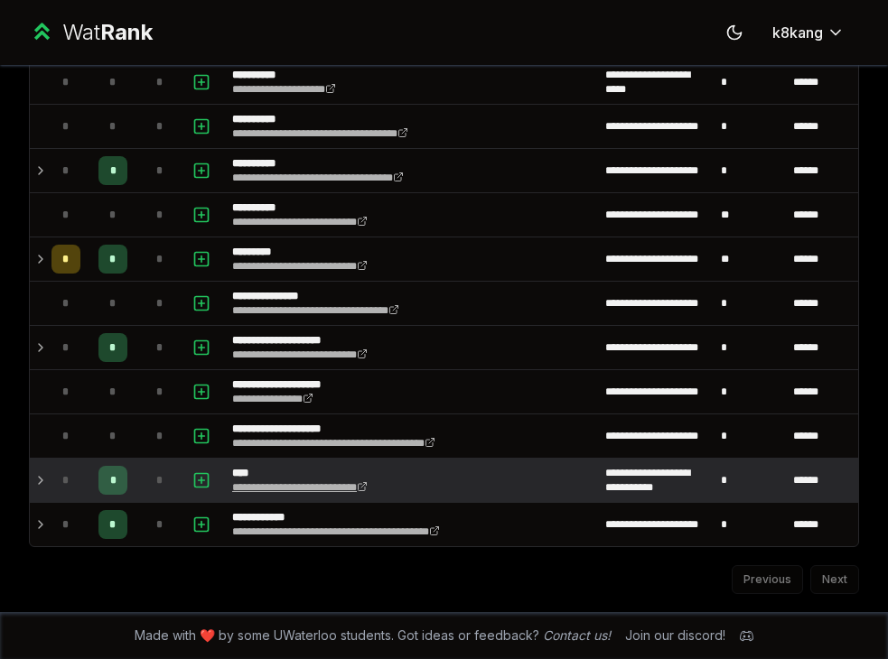 The height and width of the screenshot is (659, 888). I want to click on a: WatRank, so click(90, 33).